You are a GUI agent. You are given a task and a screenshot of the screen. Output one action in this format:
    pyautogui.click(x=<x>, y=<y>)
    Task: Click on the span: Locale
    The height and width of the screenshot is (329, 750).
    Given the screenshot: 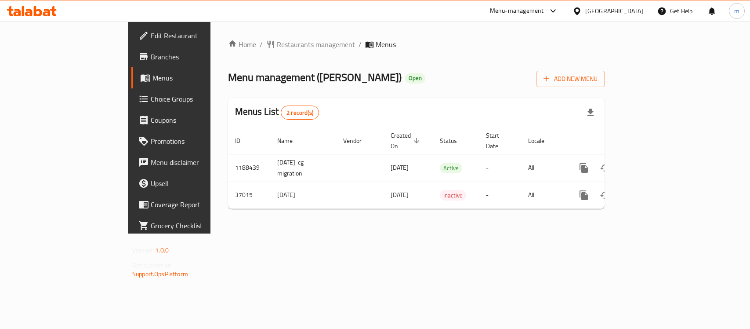 What is the action you would take?
    pyautogui.click(x=542, y=141)
    